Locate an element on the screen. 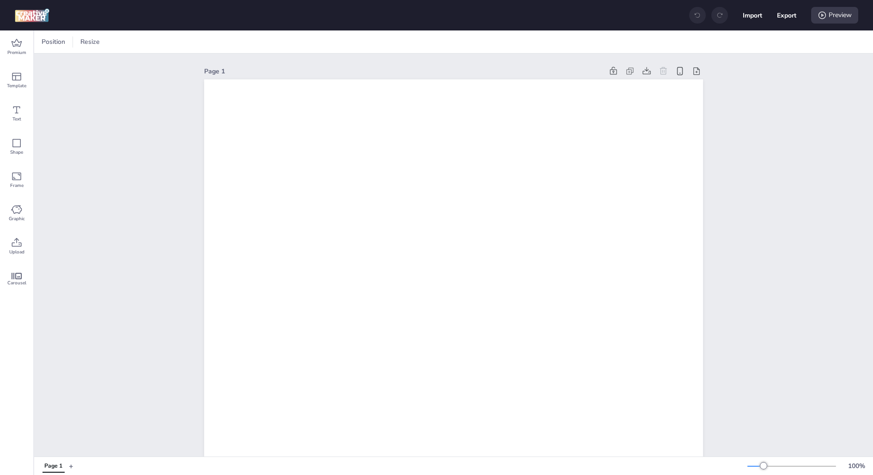  img: logo Creative Maker is located at coordinates (32, 15).